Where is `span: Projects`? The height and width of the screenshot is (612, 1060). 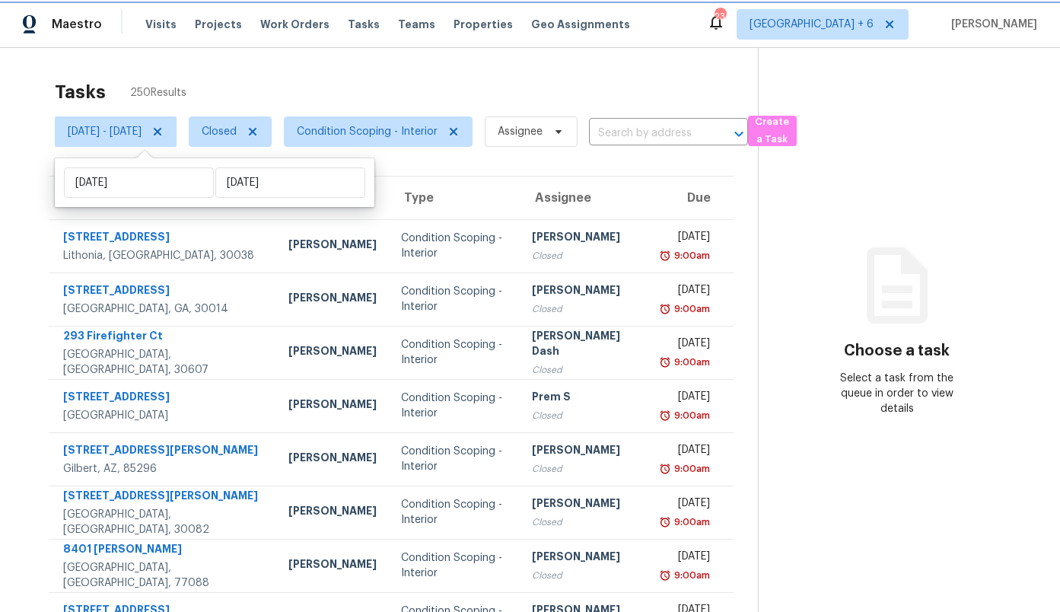
span: Projects is located at coordinates (218, 24).